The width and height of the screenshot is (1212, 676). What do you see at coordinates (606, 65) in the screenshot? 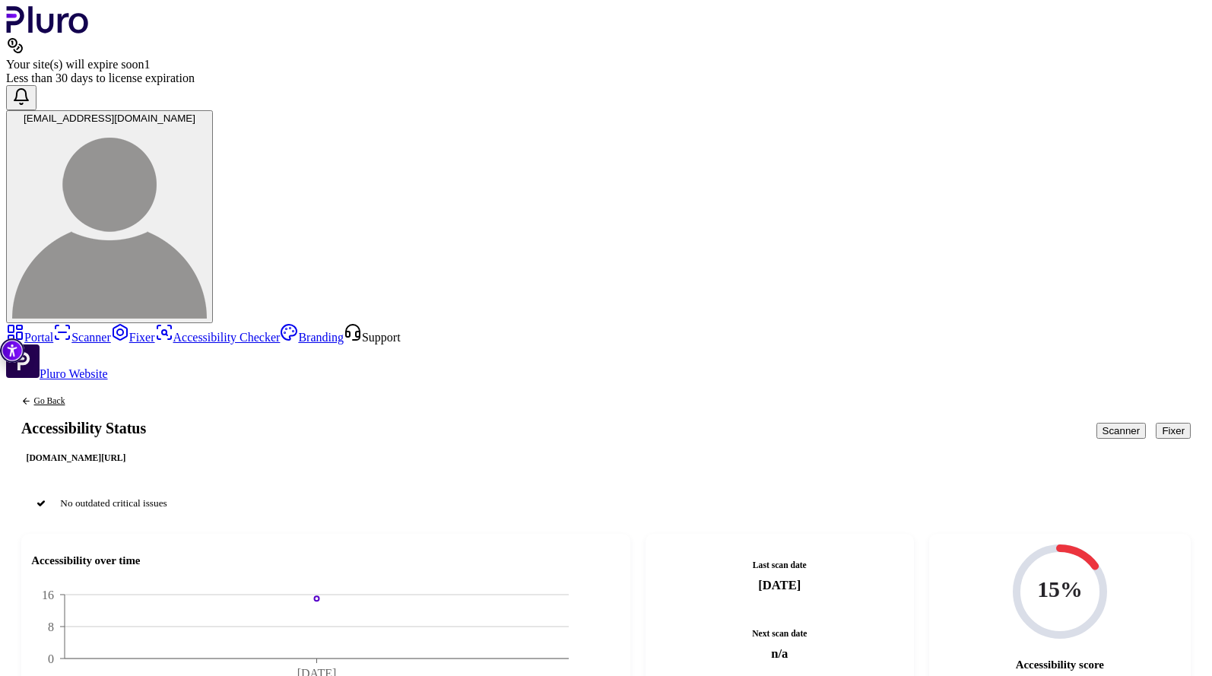
I see `div: Your site(s) will expire soon` at bounding box center [606, 65].